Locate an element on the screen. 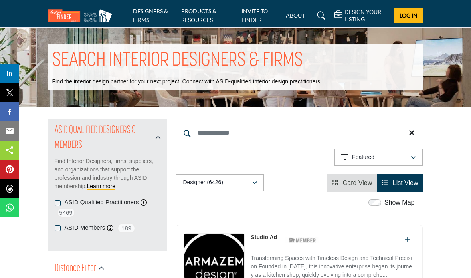 This screenshot has width=471, height=278. span: List View is located at coordinates (406, 183).